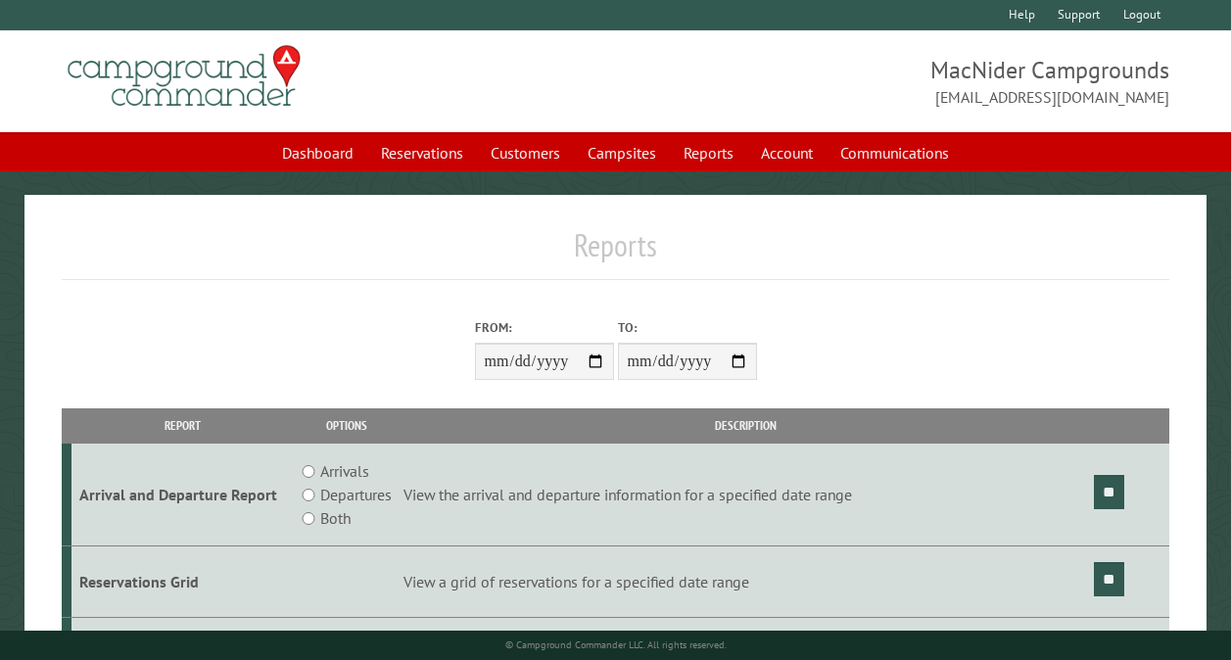 The width and height of the screenshot is (1231, 660). Describe the element at coordinates (182, 494) in the screenshot. I see `td: Arrival and Departure Report` at that location.